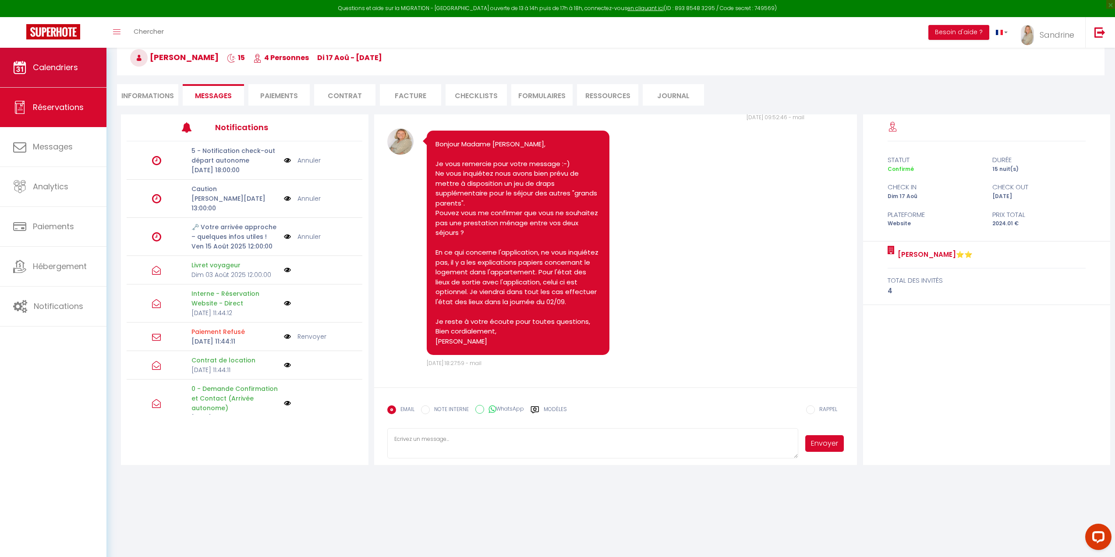 The width and height of the screenshot is (1115, 557). Describe the element at coordinates (148, 95) in the screenshot. I see `li: Informations` at that location.